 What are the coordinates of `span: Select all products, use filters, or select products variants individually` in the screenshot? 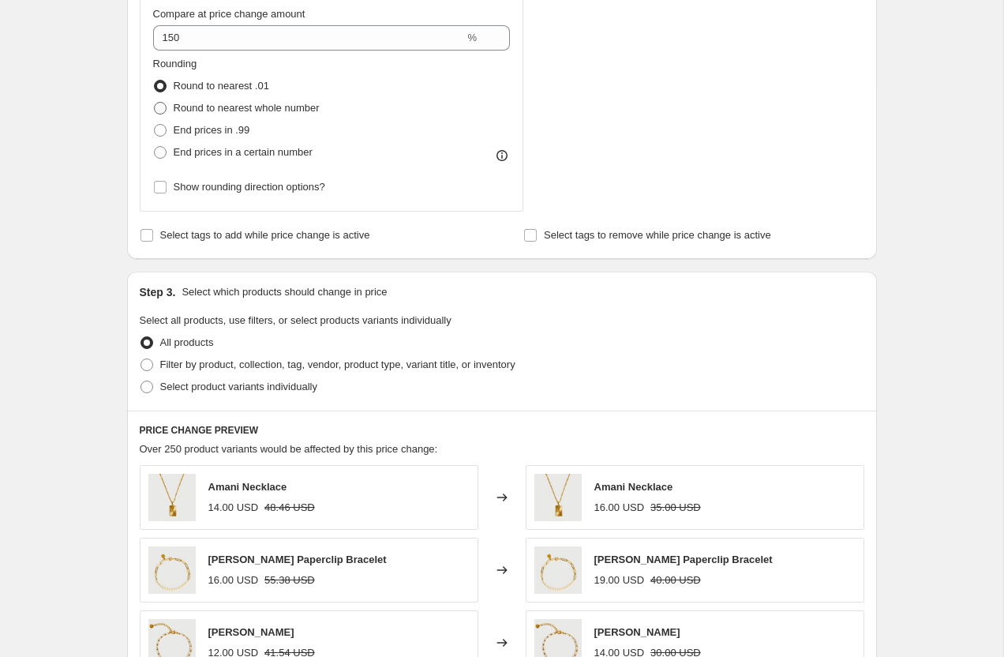 It's located at (295, 320).